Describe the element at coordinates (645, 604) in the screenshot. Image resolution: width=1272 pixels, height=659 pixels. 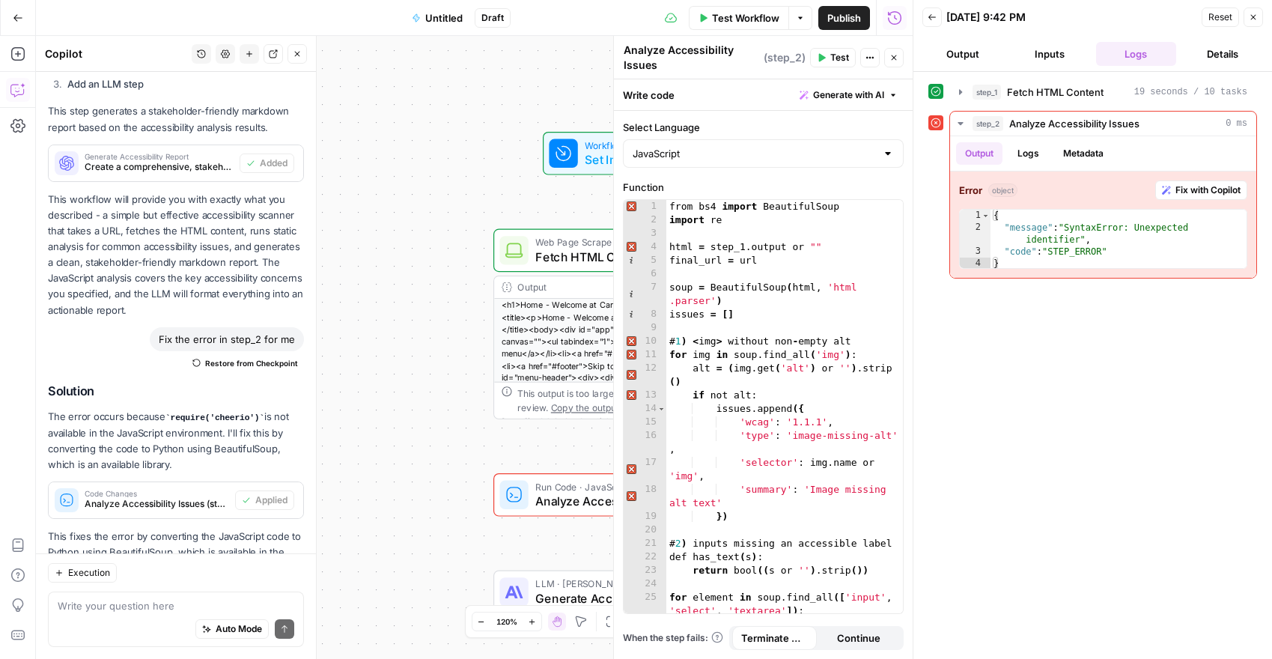
I see `div: 25` at that location.